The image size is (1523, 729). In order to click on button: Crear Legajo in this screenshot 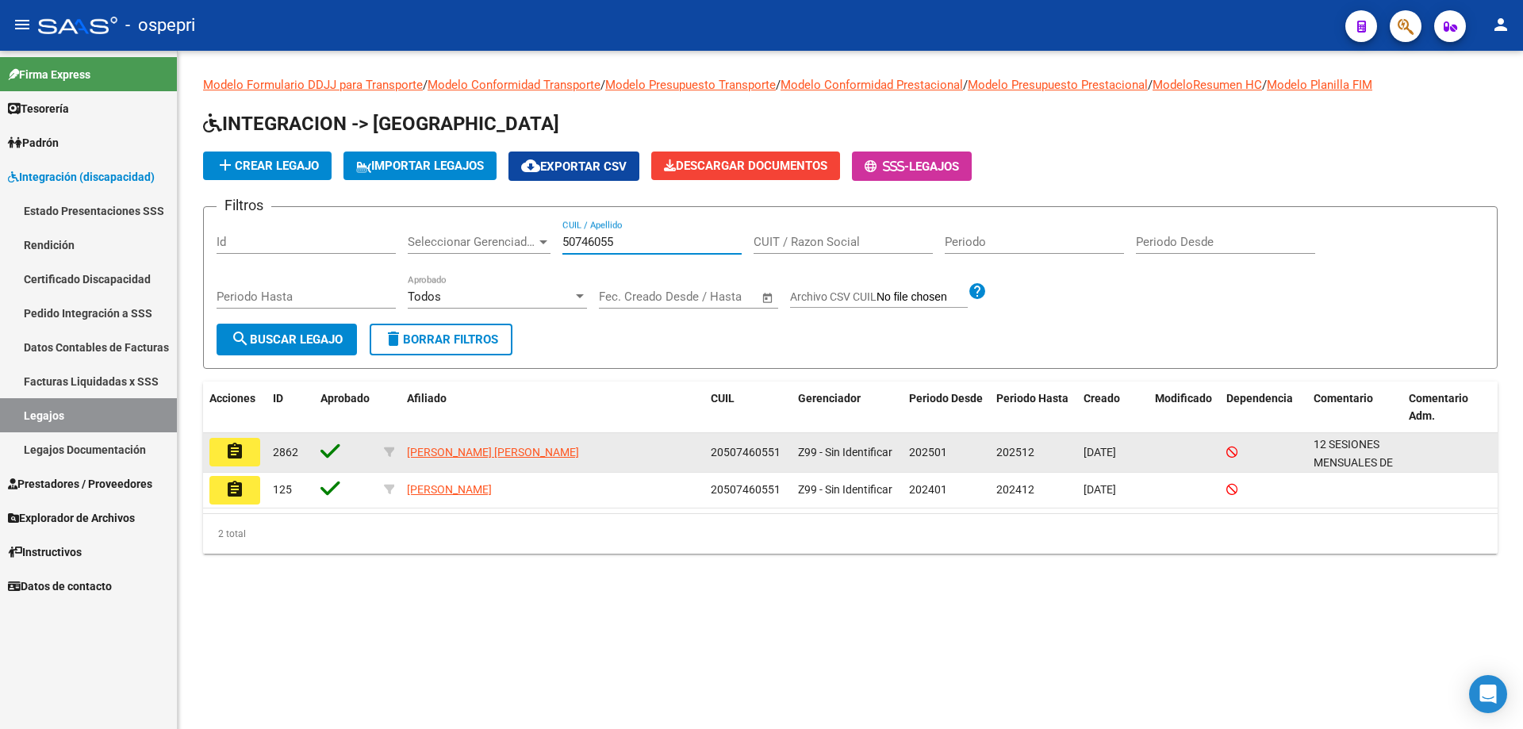, I will do `click(267, 166)`.